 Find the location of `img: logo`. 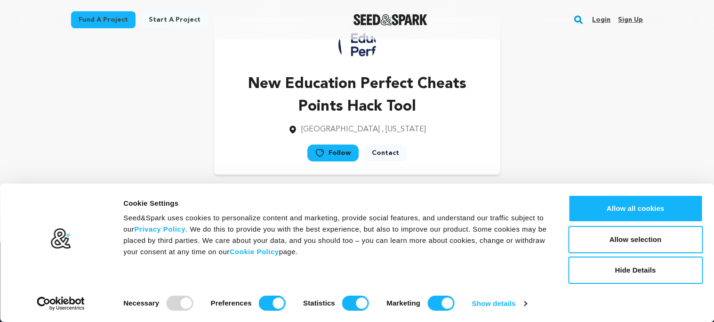

img: logo is located at coordinates (61, 239).